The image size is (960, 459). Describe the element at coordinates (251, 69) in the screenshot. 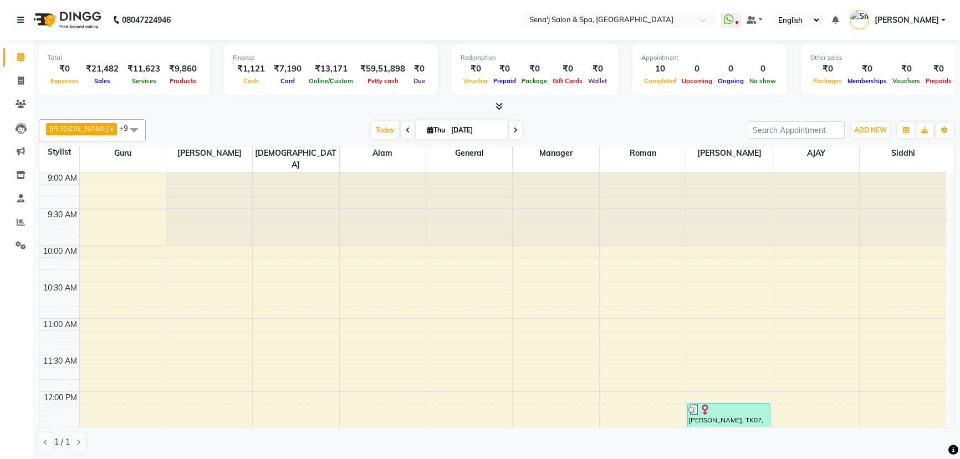

I see `div: ₹1,121` at that location.